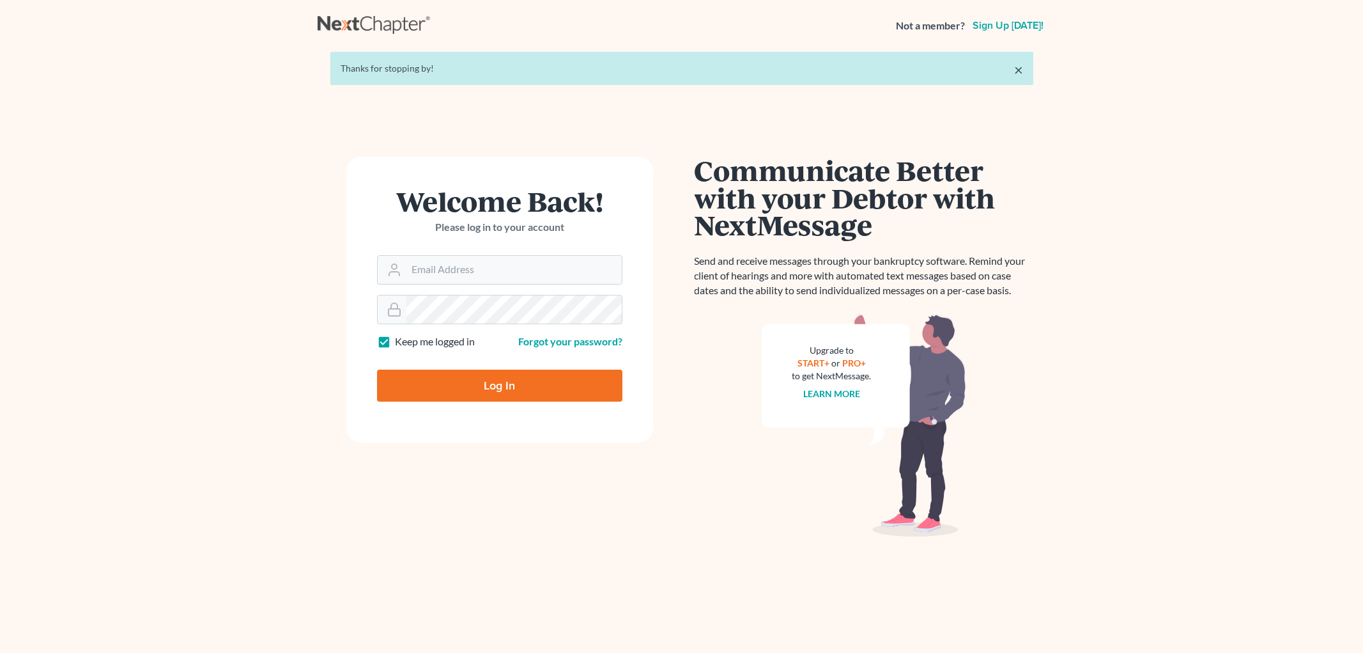 The width and height of the screenshot is (1363, 653). I want to click on input: Email Address, so click(514, 270).